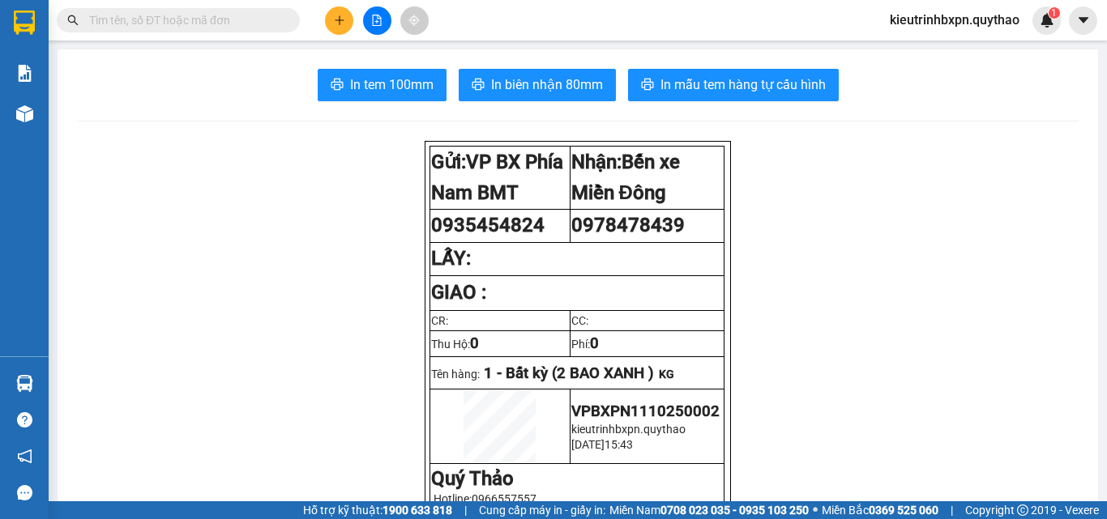 The width and height of the screenshot is (1107, 519). I want to click on span: VPBXPN1110250002, so click(645, 411).